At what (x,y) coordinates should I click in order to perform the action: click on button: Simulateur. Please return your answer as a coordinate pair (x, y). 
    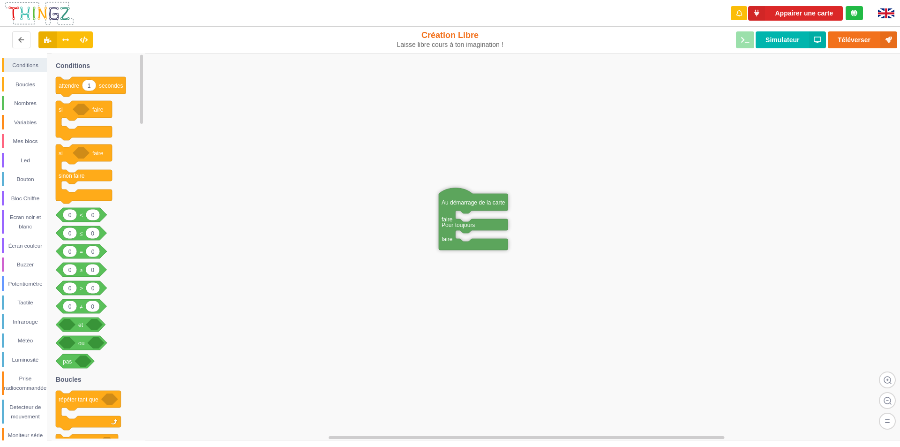
    Looking at the image, I should click on (791, 40).